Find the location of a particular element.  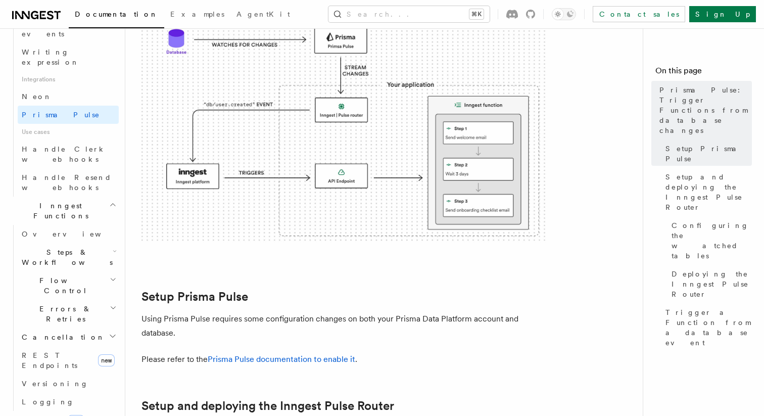

p: Please refer to the . is located at coordinates (343, 359).